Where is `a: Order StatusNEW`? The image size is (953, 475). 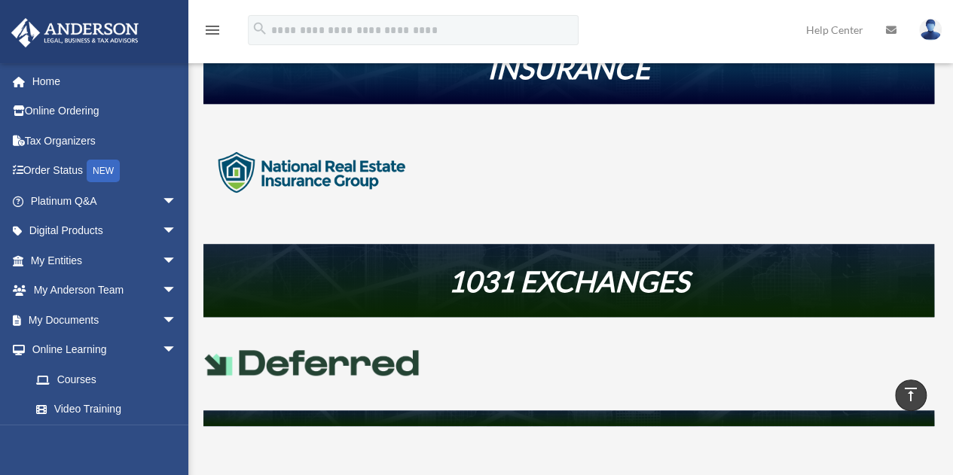 a: Order StatusNEW is located at coordinates (105, 171).